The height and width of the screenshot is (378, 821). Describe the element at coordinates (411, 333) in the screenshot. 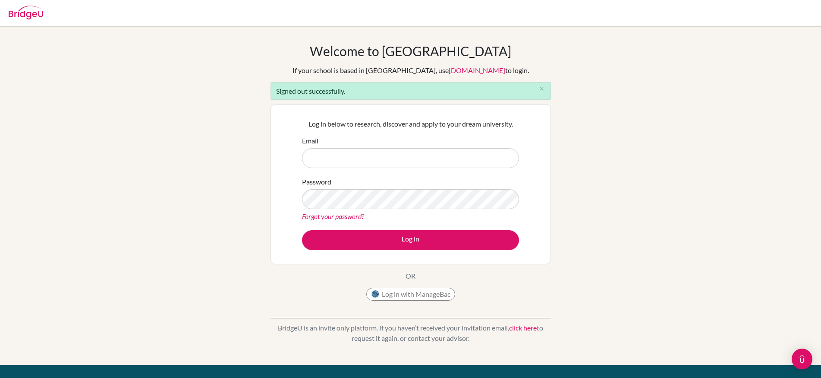

I see `p: BridgeU is an invite only platform. If you haven’t received your invitation email, to request it ...` at that location.